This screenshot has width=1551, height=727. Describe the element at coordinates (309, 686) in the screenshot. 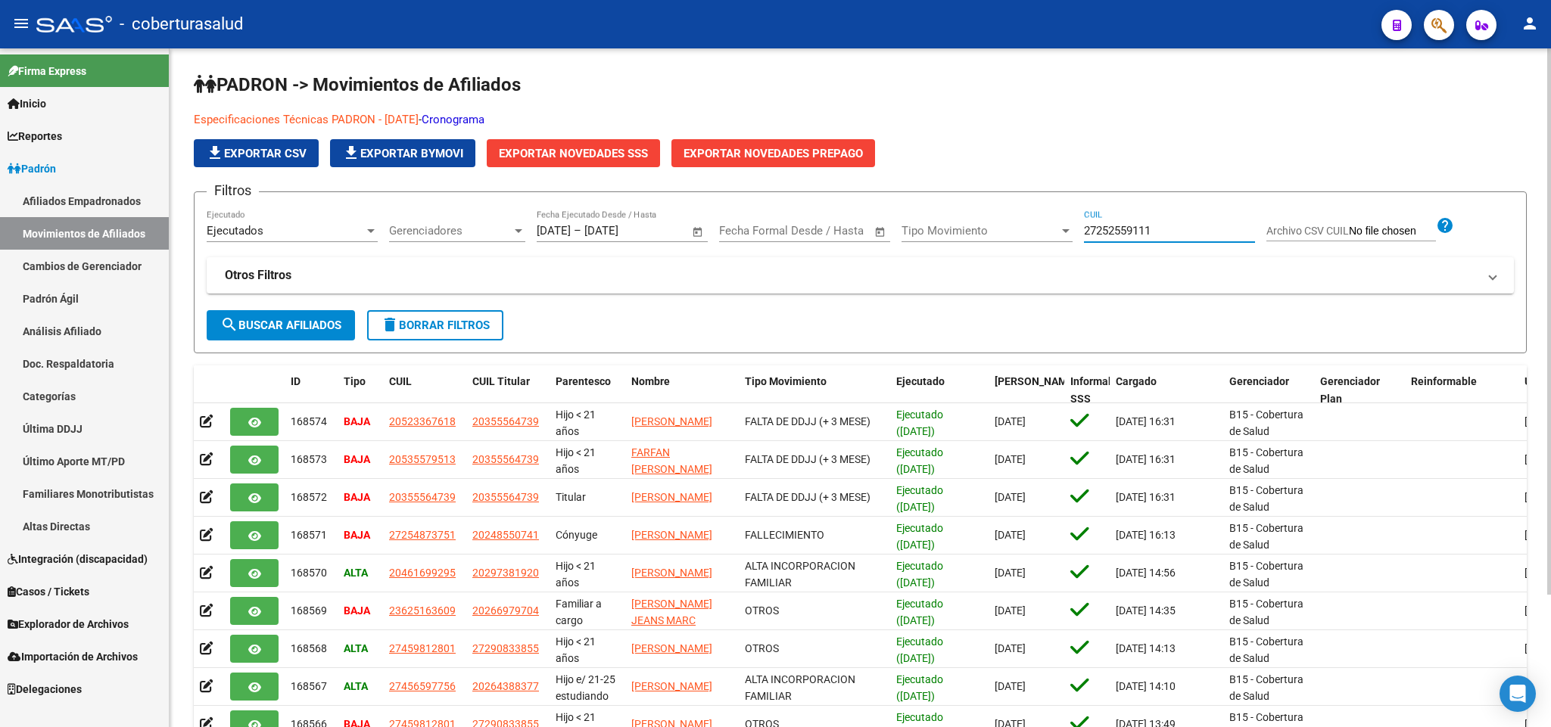

I see `span: 168567` at that location.